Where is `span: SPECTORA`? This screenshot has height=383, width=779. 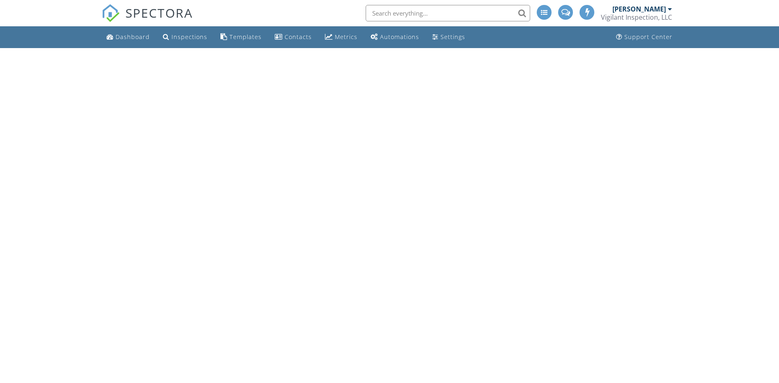
span: SPECTORA is located at coordinates (159, 13).